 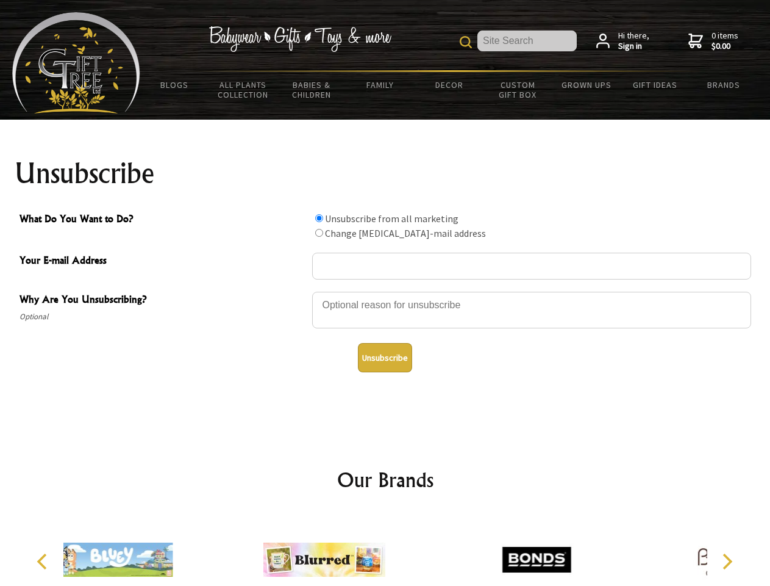 What do you see at coordinates (44, 561) in the screenshot?
I see `button: Previous` at bounding box center [44, 561].